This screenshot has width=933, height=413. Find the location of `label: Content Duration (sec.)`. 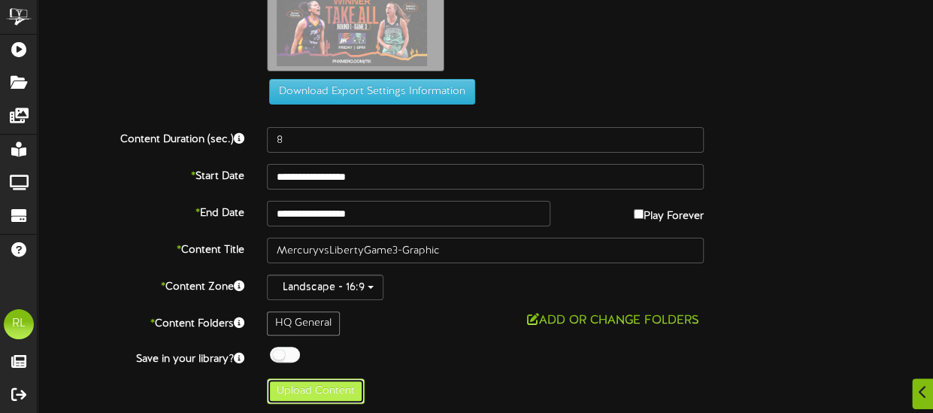

label: Content Duration (sec.) is located at coordinates (141, 137).